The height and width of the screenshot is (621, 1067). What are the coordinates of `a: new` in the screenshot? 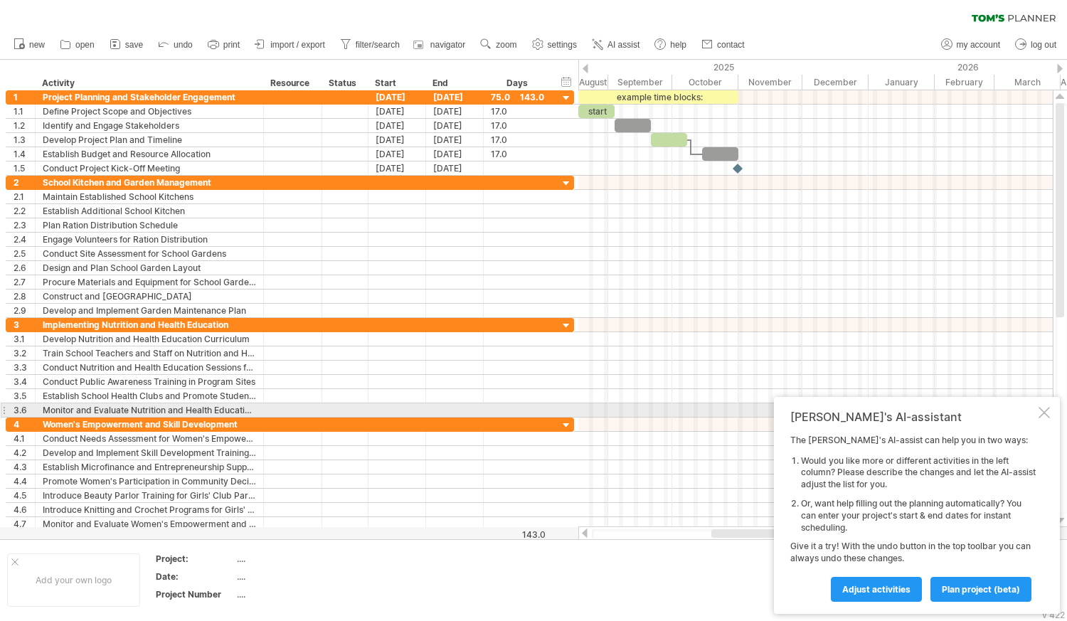 It's located at (29, 45).